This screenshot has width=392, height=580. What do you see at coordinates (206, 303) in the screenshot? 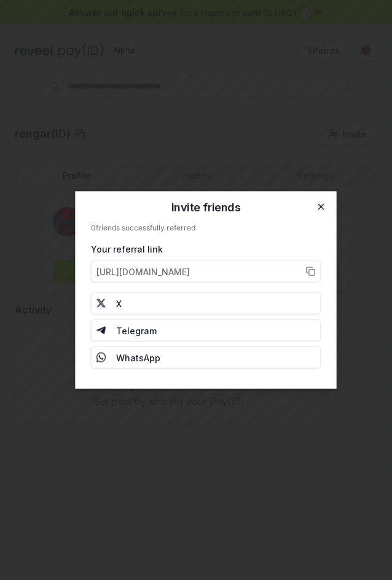
I see `button: X` at bounding box center [206, 303].